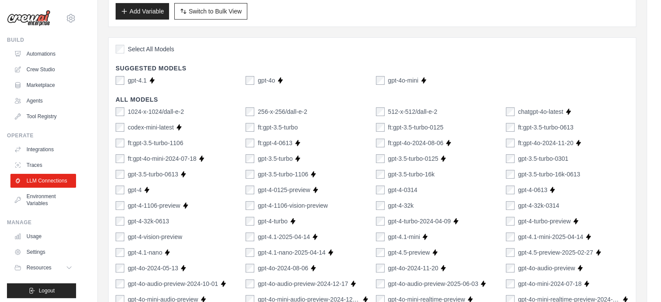  Describe the element at coordinates (292, 253) in the screenshot. I see `label: gpt-4.1-nano-2025-04-14` at that location.